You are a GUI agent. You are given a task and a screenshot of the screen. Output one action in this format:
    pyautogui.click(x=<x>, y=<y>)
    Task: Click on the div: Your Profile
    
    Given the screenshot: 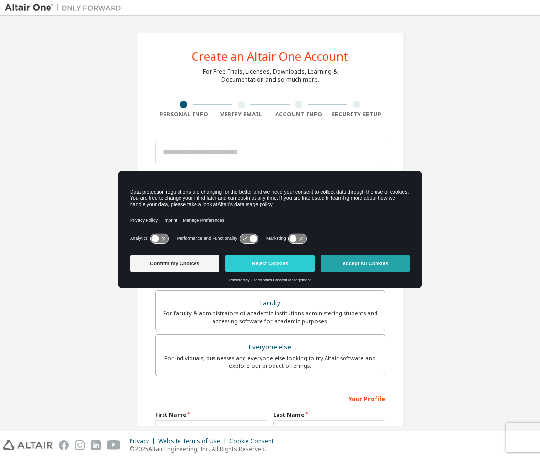 What is the action you would take?
    pyautogui.click(x=270, y=398)
    